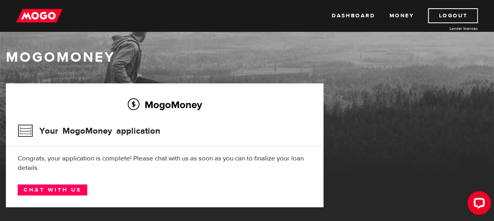  I want to click on a: Chat with us, so click(52, 190).